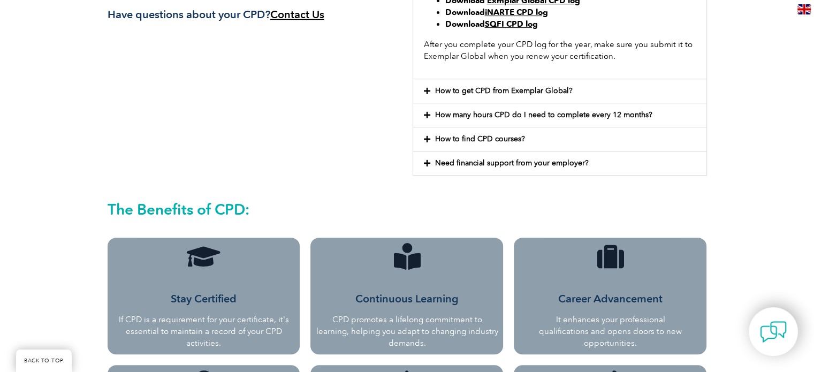 Image resolution: width=814 pixels, height=372 pixels. Describe the element at coordinates (544, 115) in the screenshot. I see `a: How many hours CPD do I need to complete every 12 months?` at that location.